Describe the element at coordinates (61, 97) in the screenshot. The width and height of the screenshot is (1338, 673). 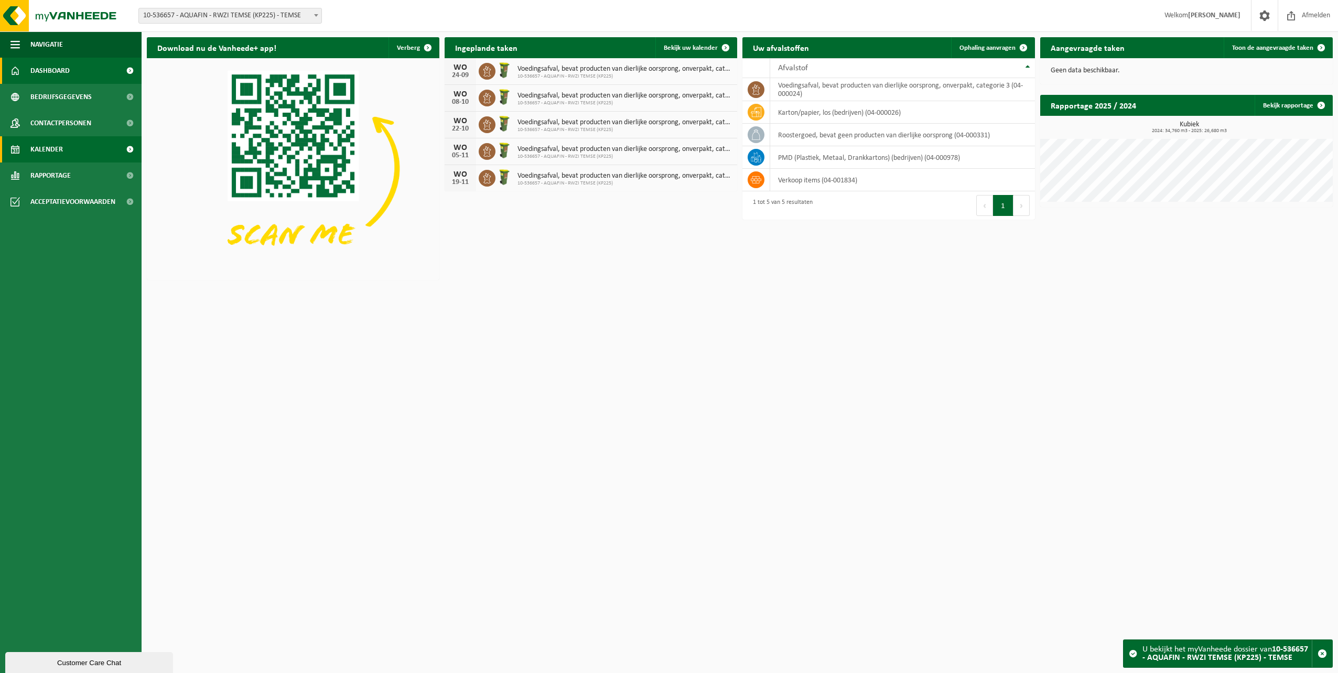
I see `span: Bedrijfsgegevens` at that location.